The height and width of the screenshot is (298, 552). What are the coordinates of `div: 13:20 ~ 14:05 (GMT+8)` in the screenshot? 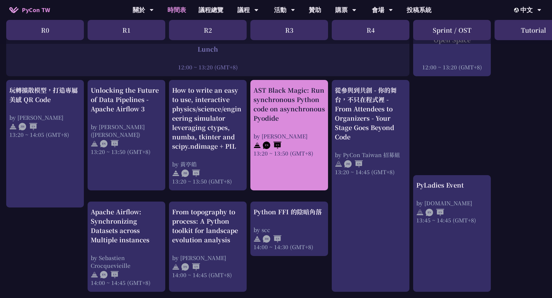 It's located at (45, 134).